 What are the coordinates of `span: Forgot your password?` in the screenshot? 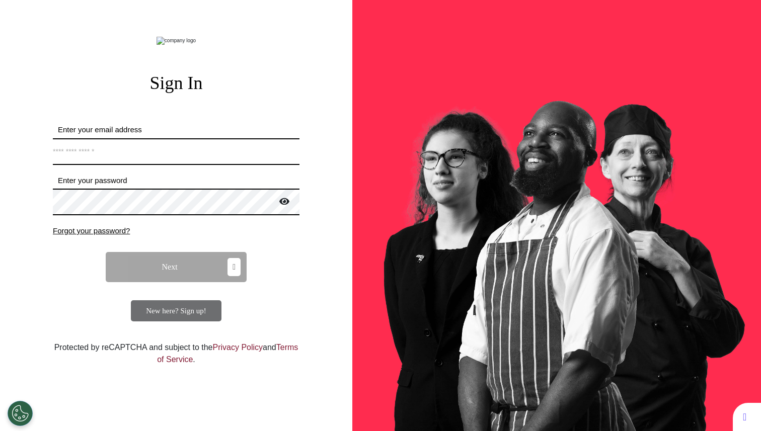 It's located at (91, 230).